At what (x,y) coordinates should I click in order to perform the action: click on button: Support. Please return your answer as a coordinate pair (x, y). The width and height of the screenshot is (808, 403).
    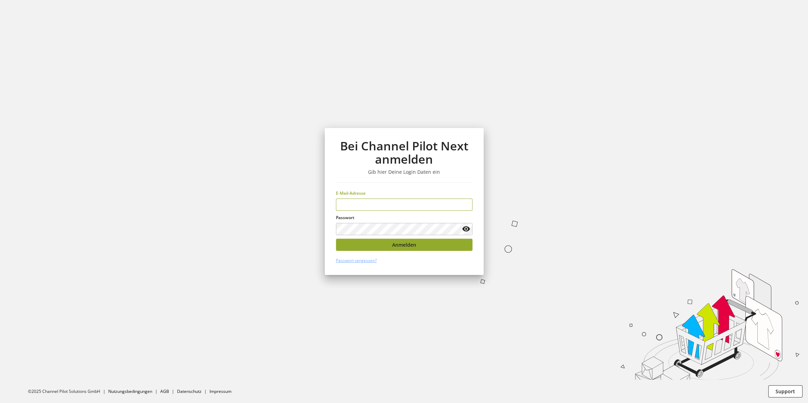
    Looking at the image, I should click on (785, 391).